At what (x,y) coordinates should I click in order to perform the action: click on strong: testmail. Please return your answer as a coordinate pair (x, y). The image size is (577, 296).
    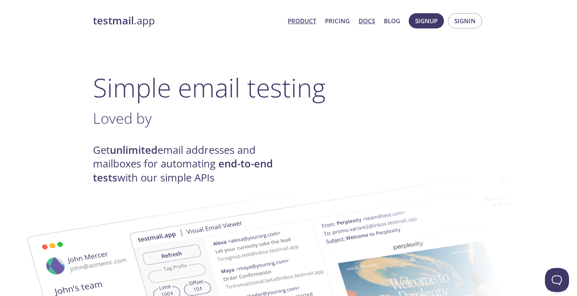
    Looking at the image, I should click on (113, 20).